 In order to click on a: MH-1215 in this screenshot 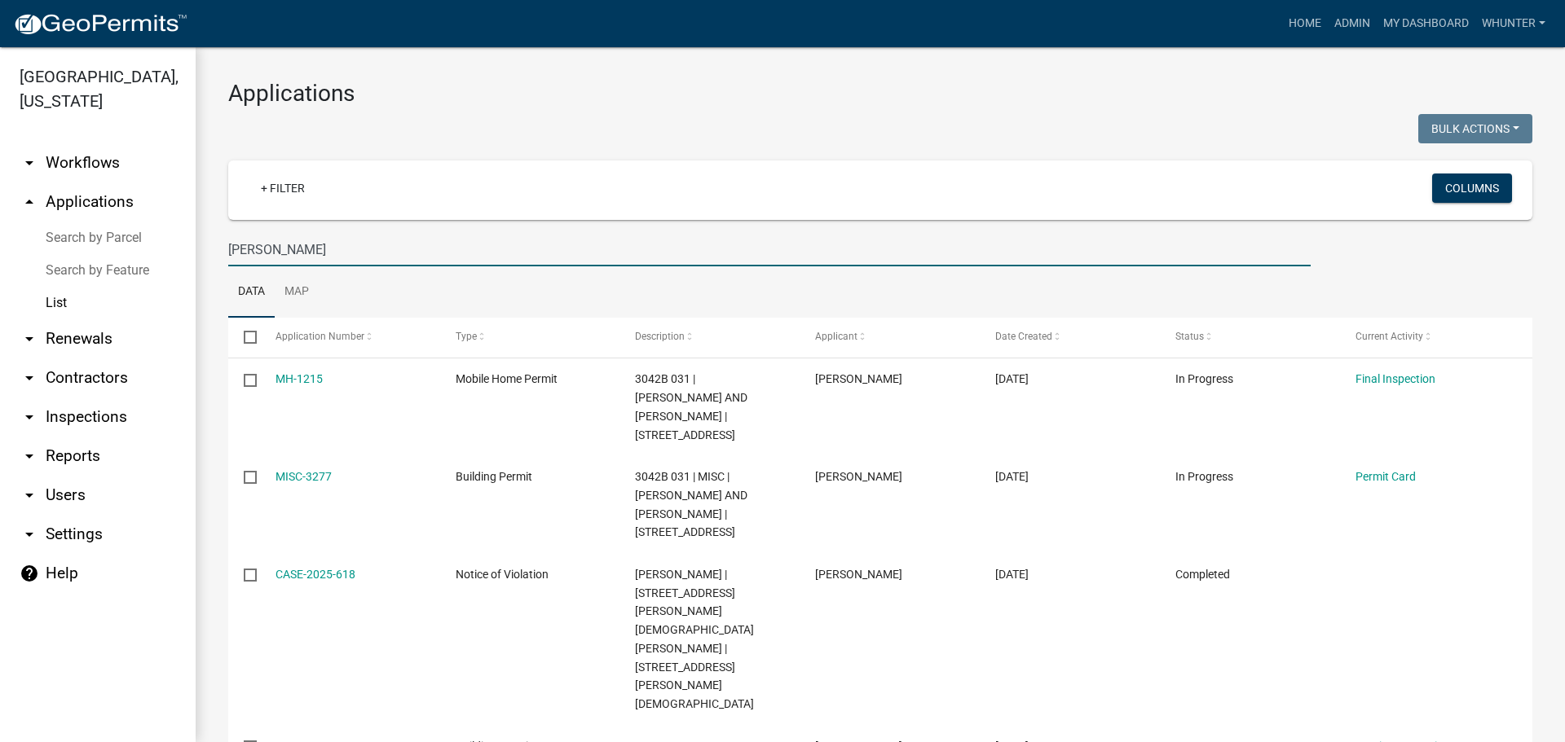, I will do `click(299, 379)`.